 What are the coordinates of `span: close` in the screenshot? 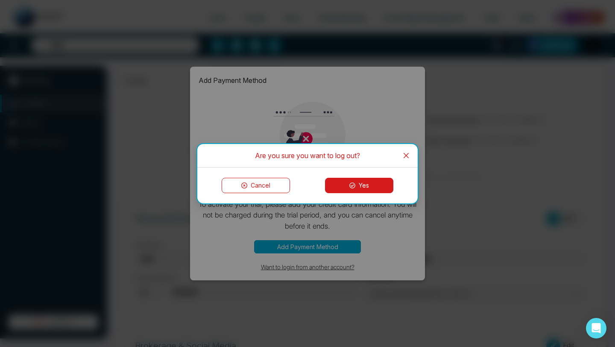 It's located at (406, 155).